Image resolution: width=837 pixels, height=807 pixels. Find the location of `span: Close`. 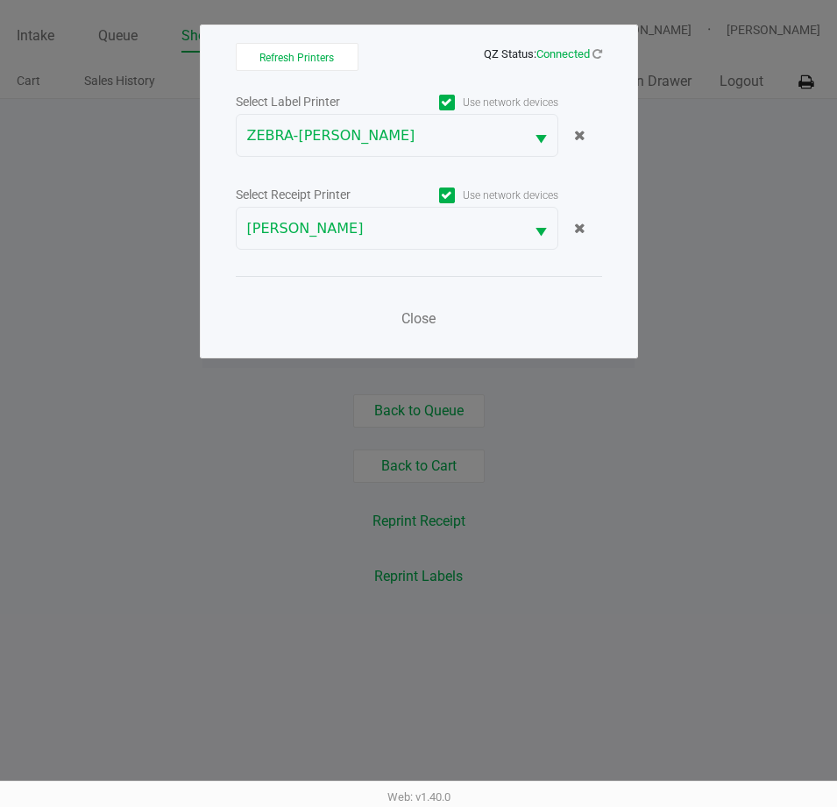

span: Close is located at coordinates (418, 318).